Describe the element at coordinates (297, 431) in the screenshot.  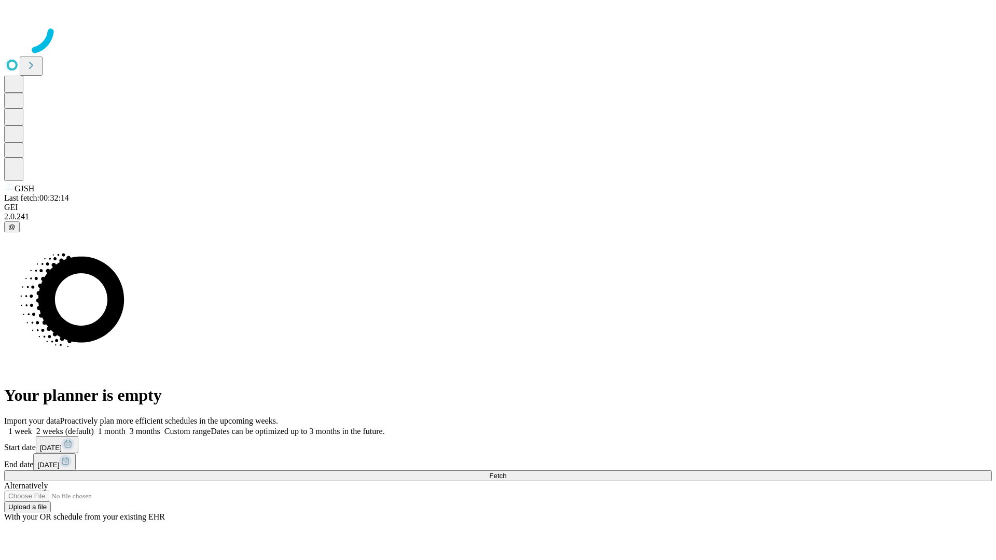
I see `span: Dates can be optimized up to 3 months in the future.` at that location.